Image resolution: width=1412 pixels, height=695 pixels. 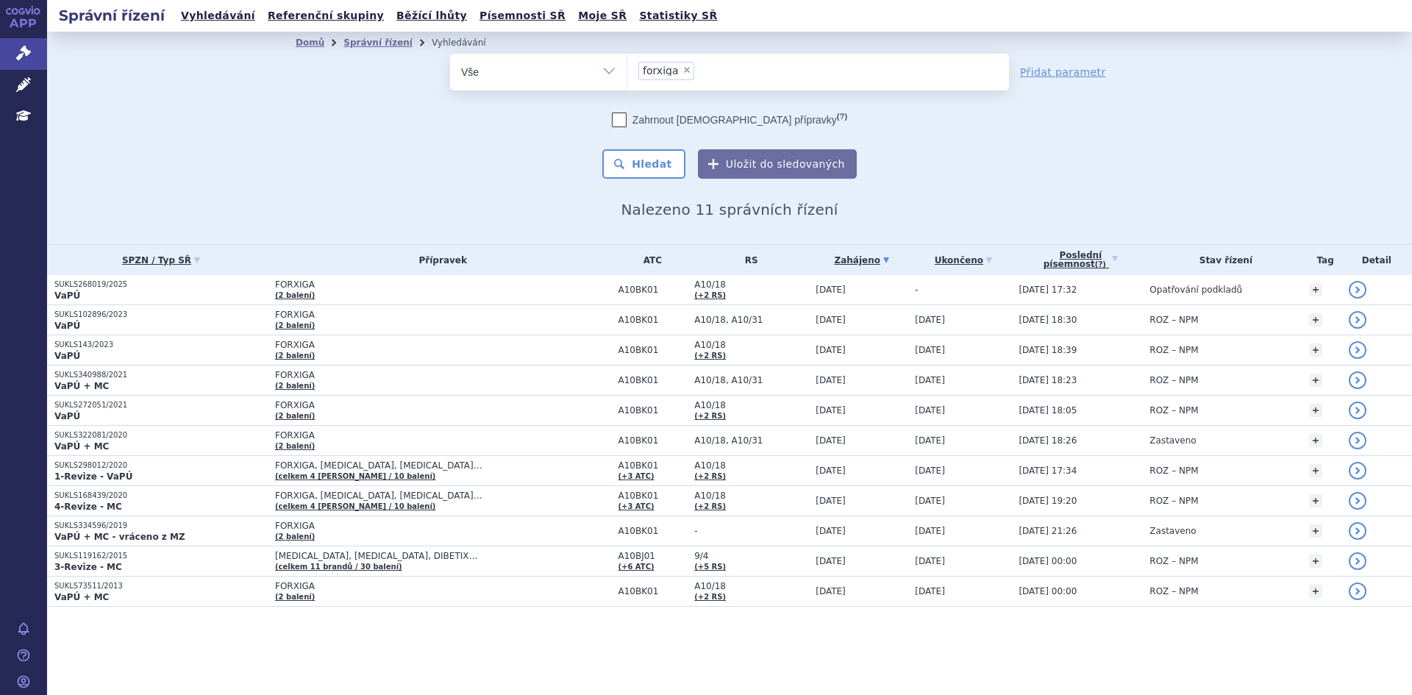 What do you see at coordinates (161, 345) in the screenshot?
I see `p: SUKLS143/2023` at bounding box center [161, 345].